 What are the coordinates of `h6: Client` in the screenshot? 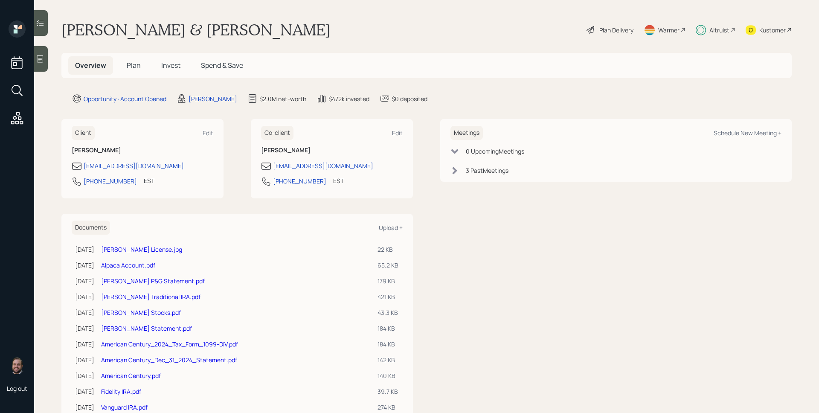 It's located at (83, 133).